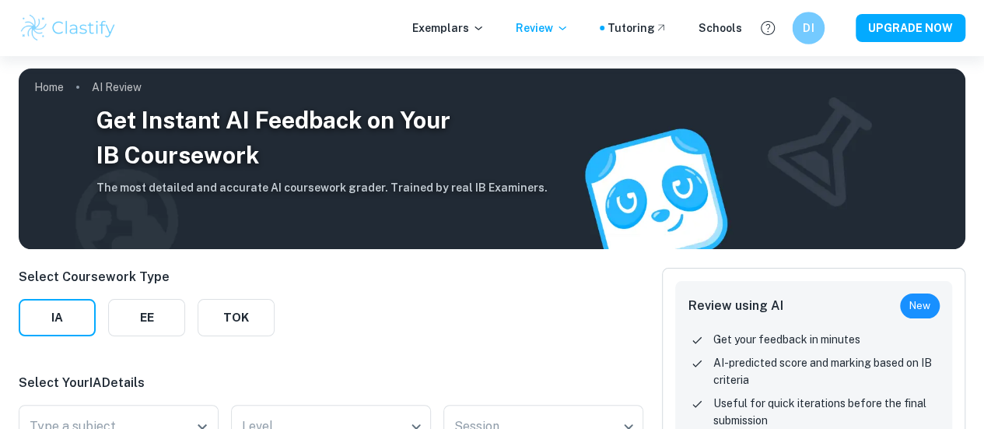  Describe the element at coordinates (492, 159) in the screenshot. I see `img: AI Review Cover` at that location.